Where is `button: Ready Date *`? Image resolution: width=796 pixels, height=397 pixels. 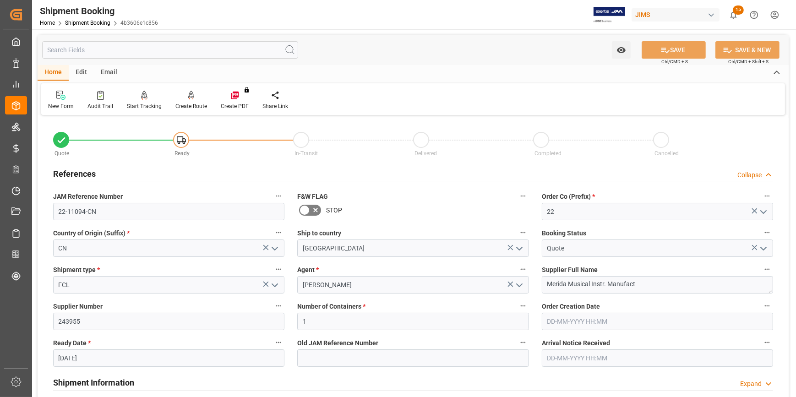
button: Ready Date * is located at coordinates (279, 343).